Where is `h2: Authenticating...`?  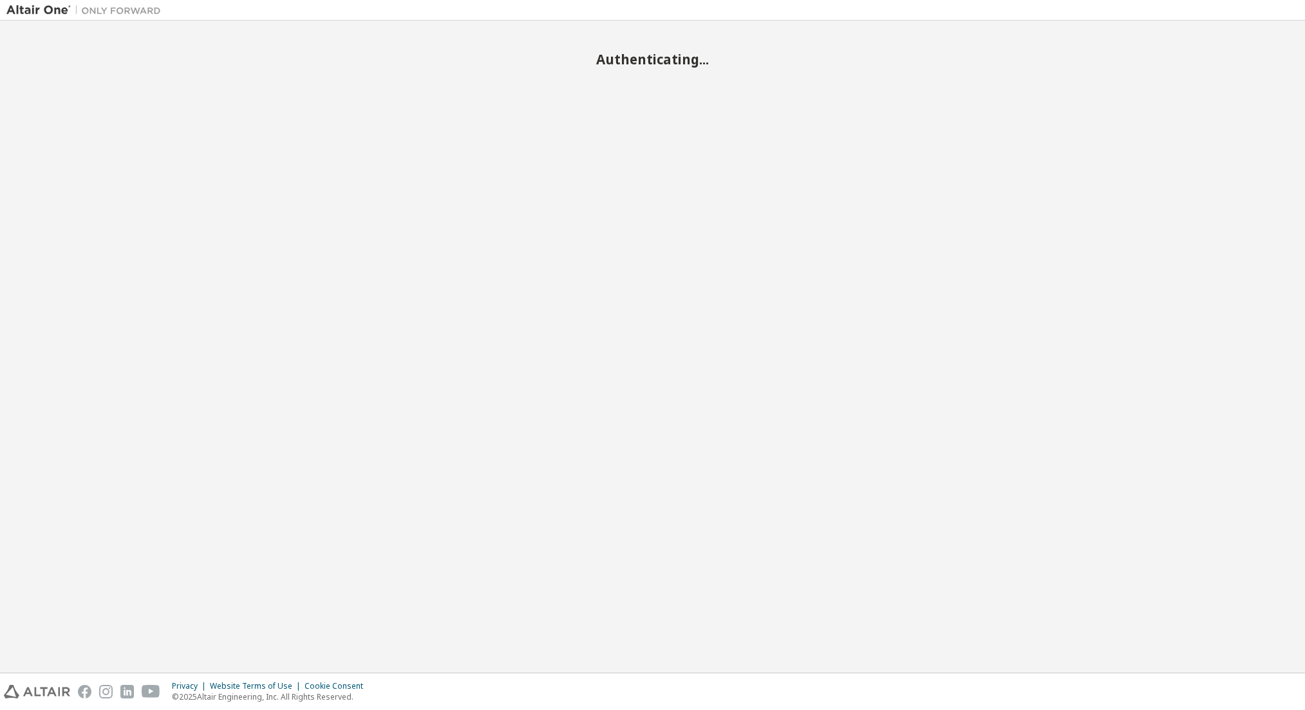 h2: Authenticating... is located at coordinates (652, 59).